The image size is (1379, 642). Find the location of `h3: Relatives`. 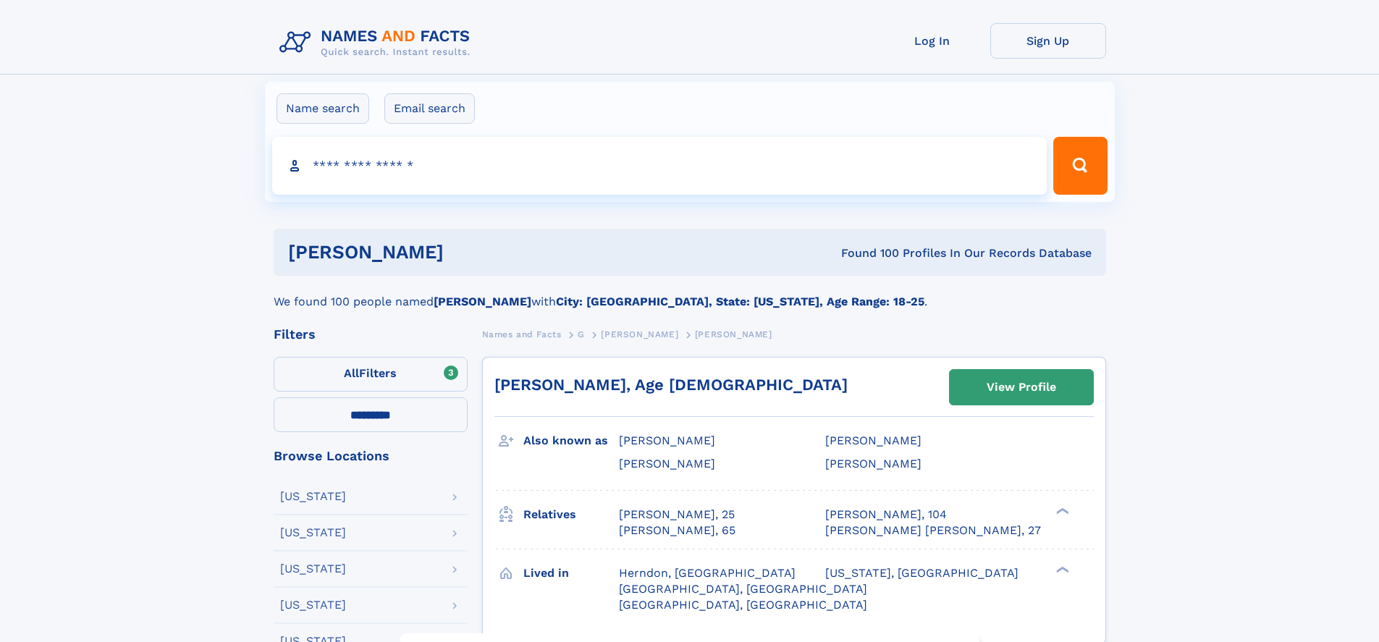

h3: Relatives is located at coordinates (571, 515).